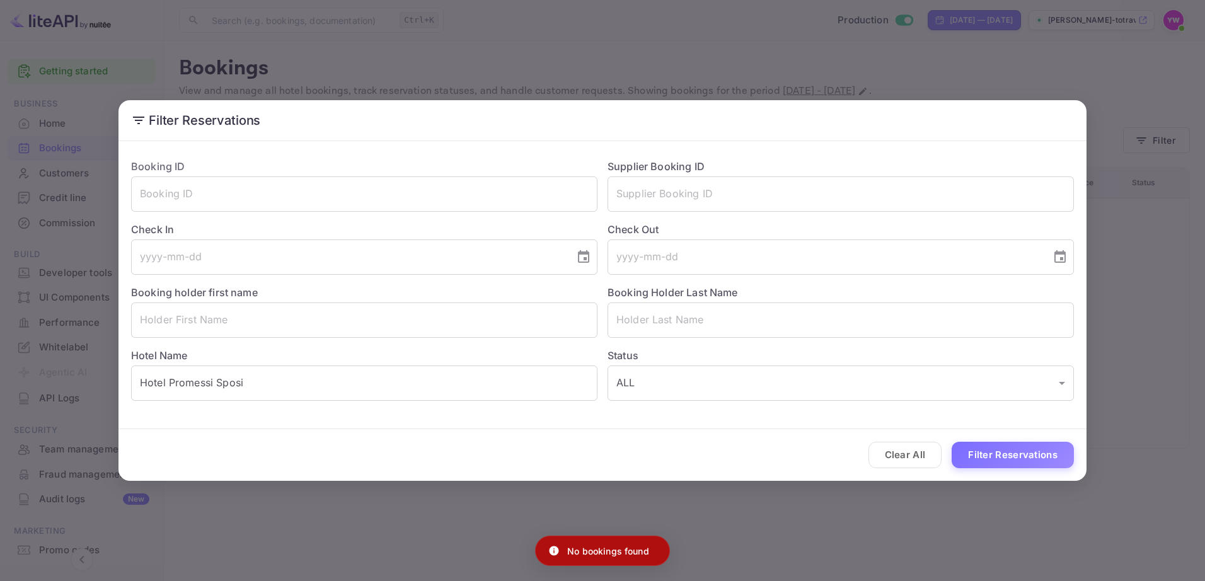  Describe the element at coordinates (158, 166) in the screenshot. I see `label: Booking ID` at that location.